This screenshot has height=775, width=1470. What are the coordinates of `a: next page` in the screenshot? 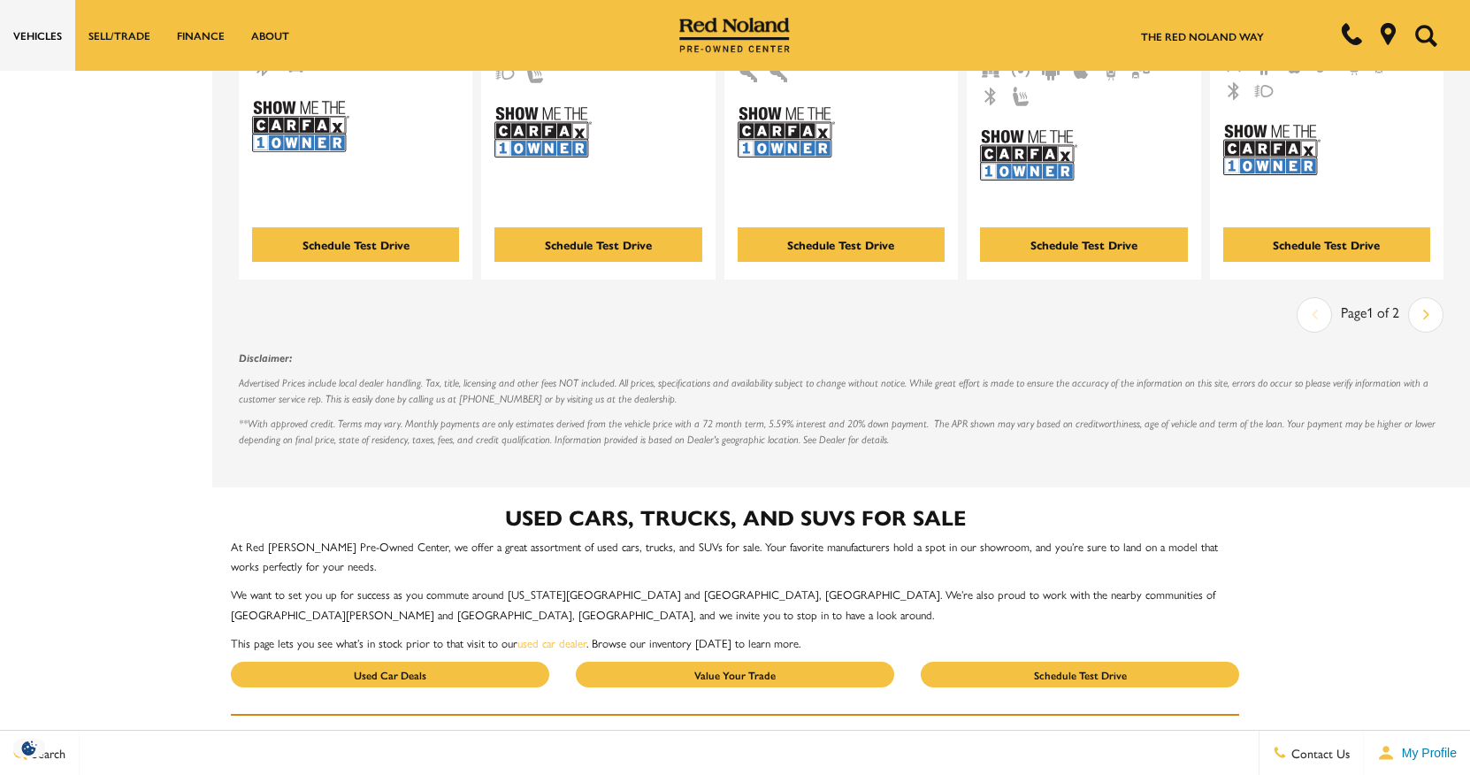 It's located at (1426, 315).